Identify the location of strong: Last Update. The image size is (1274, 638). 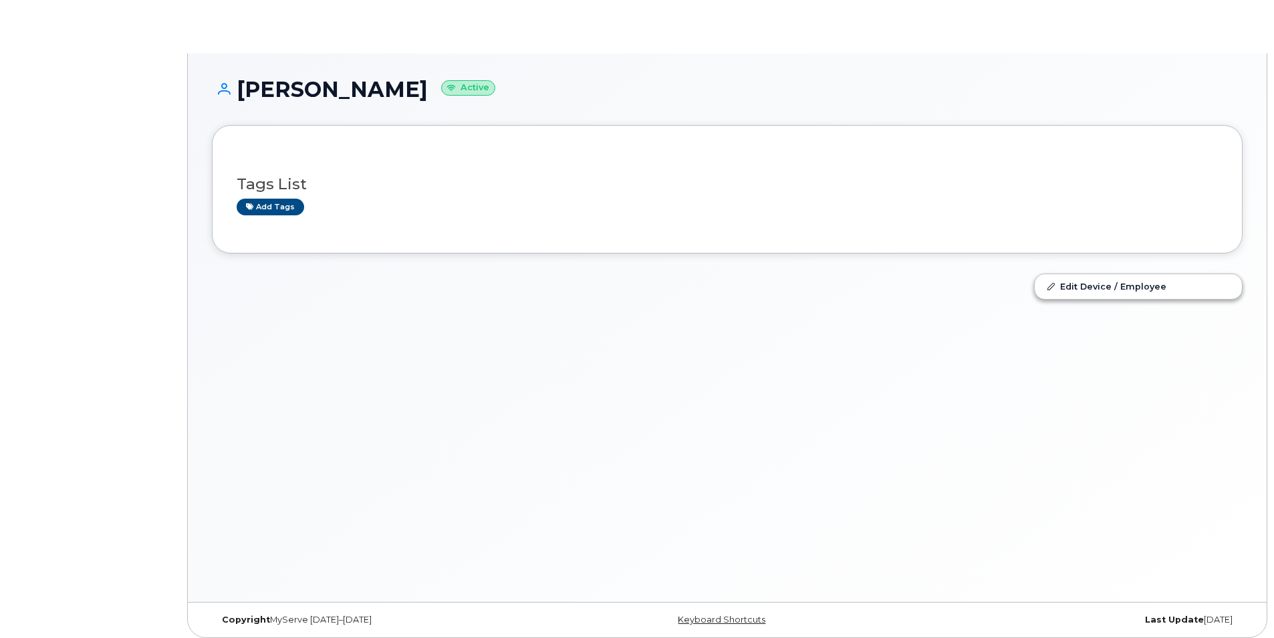
(1174, 619).